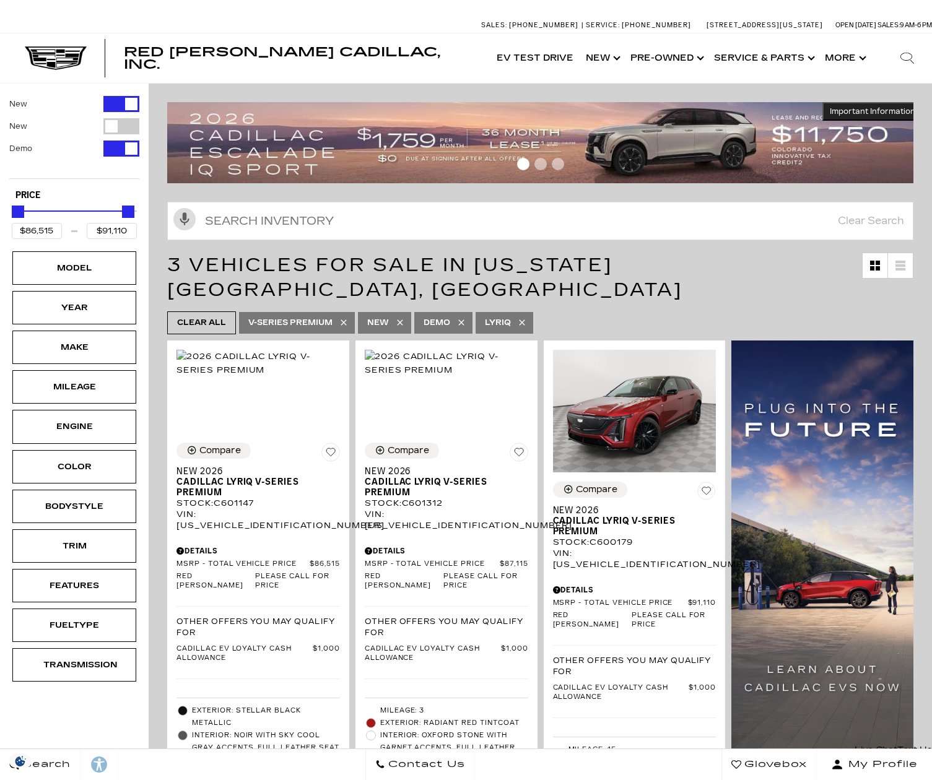 This screenshot has height=780, width=932. Describe the element at coordinates (20, 761) in the screenshot. I see `section: Click to Open Cookie Consent Modal` at that location.